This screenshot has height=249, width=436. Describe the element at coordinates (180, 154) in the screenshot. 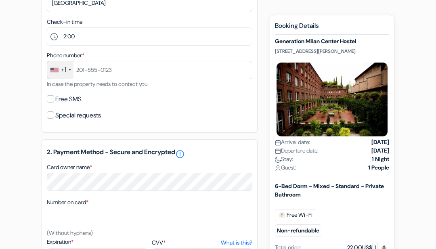

I see `font: error_outline` at that location.